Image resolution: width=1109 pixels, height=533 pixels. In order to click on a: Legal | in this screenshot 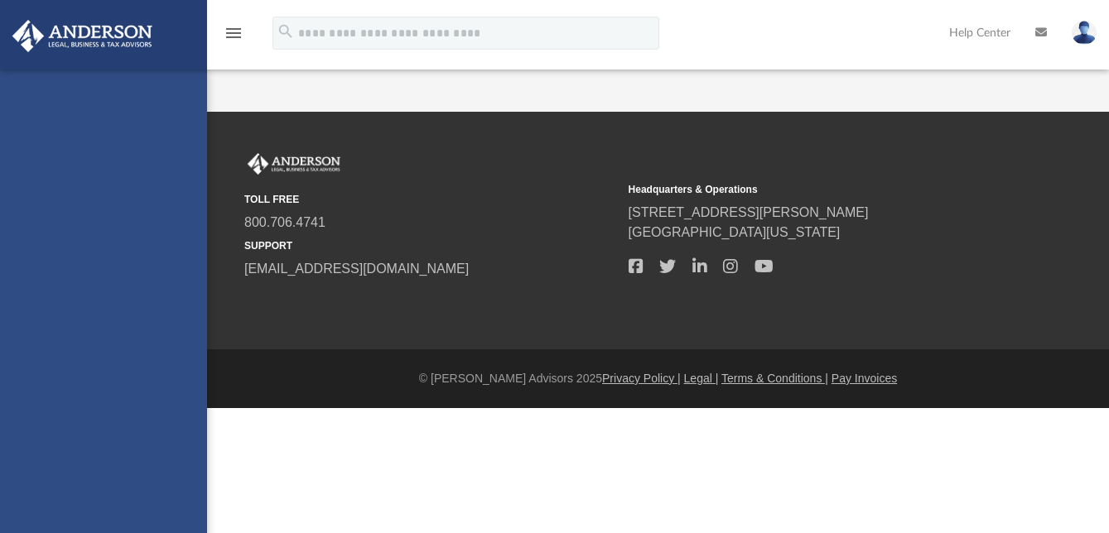, I will do `click(701, 378)`.